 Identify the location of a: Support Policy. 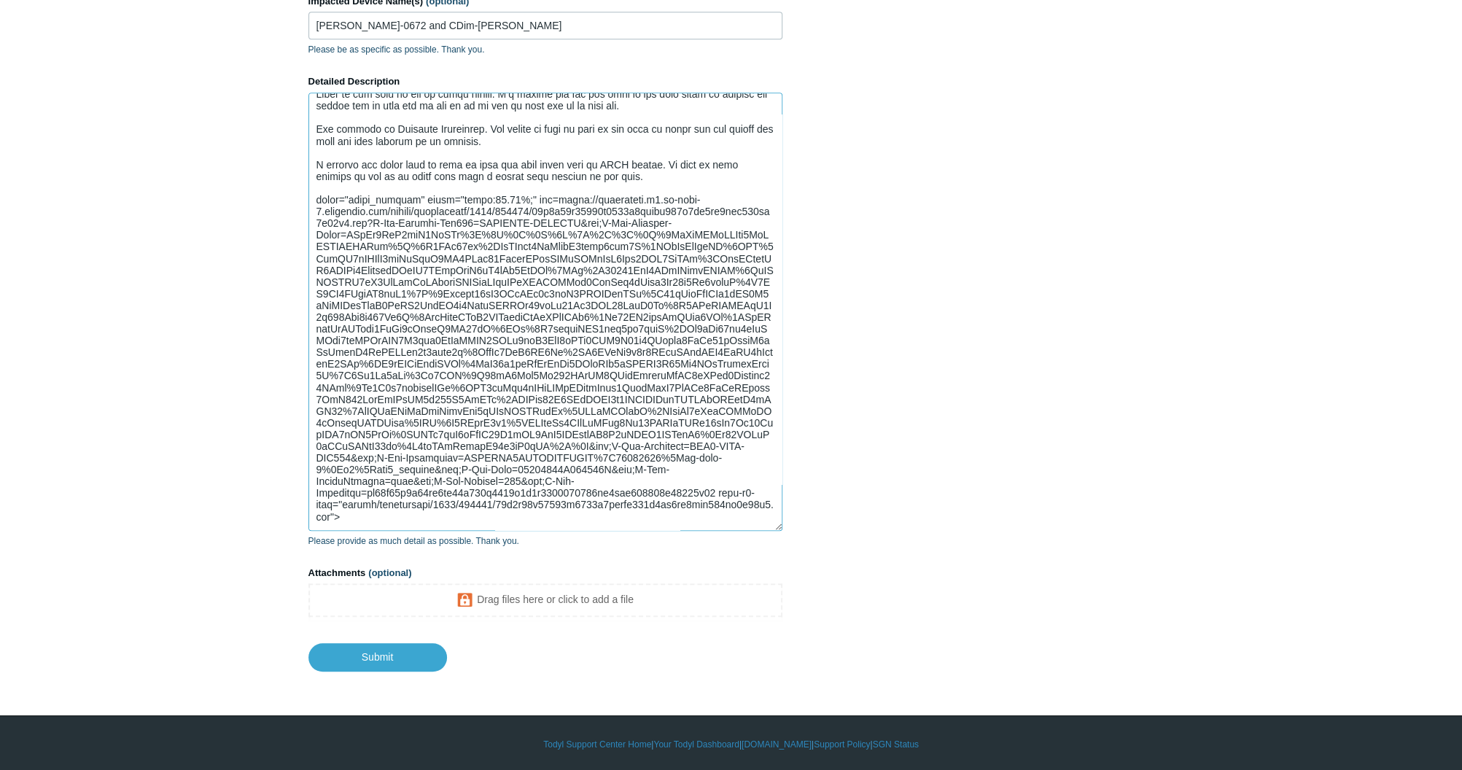
(841, 744).